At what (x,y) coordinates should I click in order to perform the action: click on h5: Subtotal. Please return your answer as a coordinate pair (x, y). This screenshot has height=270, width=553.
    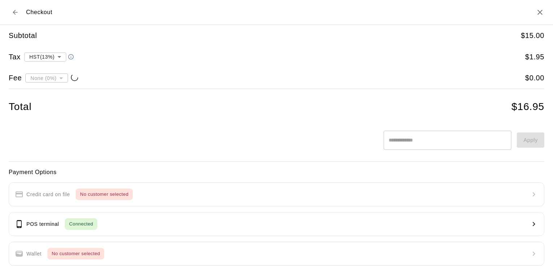
    Looking at the image, I should click on (23, 35).